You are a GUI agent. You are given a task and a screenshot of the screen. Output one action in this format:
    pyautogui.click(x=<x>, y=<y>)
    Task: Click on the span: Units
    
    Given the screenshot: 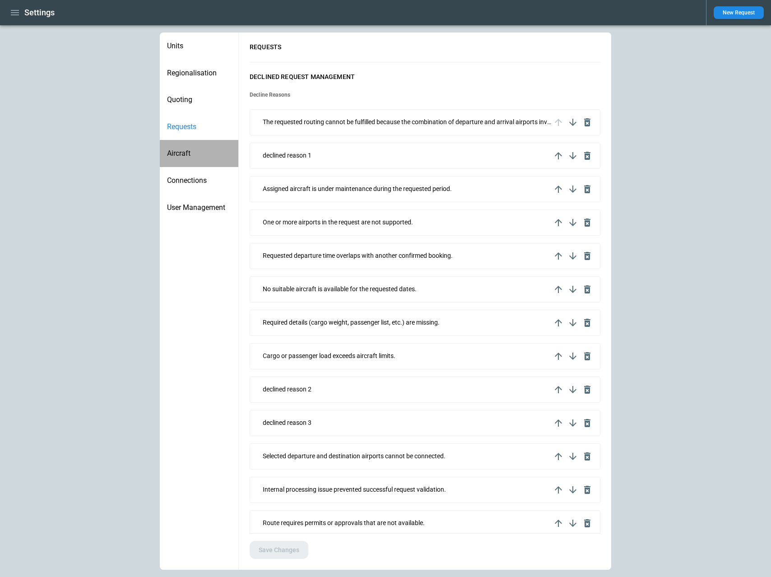 What is the action you would take?
    pyautogui.click(x=199, y=46)
    